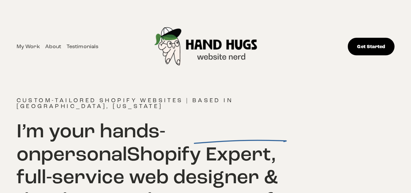 The image size is (411, 193). What do you see at coordinates (206, 46) in the screenshot?
I see `a: Hand Hugs Design | Independent Shopify Expert in Boulder, CO` at bounding box center [206, 46].